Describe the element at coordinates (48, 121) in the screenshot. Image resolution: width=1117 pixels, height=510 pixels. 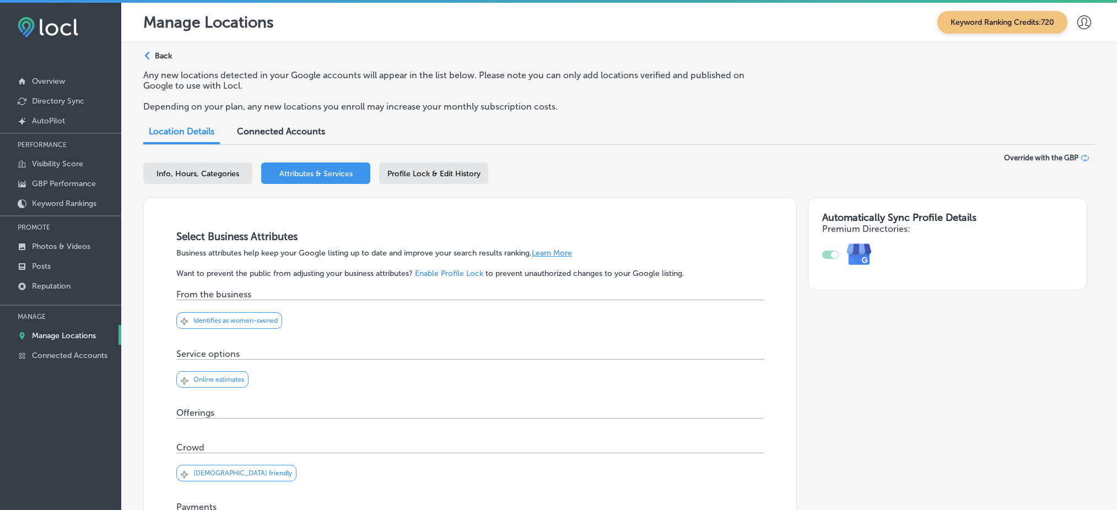
I see `p: AutoPilot` at that location.